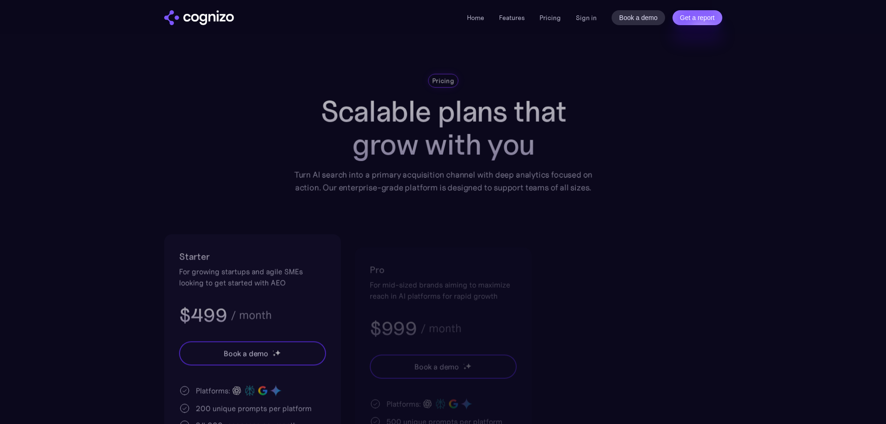 Image resolution: width=886 pixels, height=424 pixels. Describe the element at coordinates (475, 18) in the screenshot. I see `a: Home` at that location.